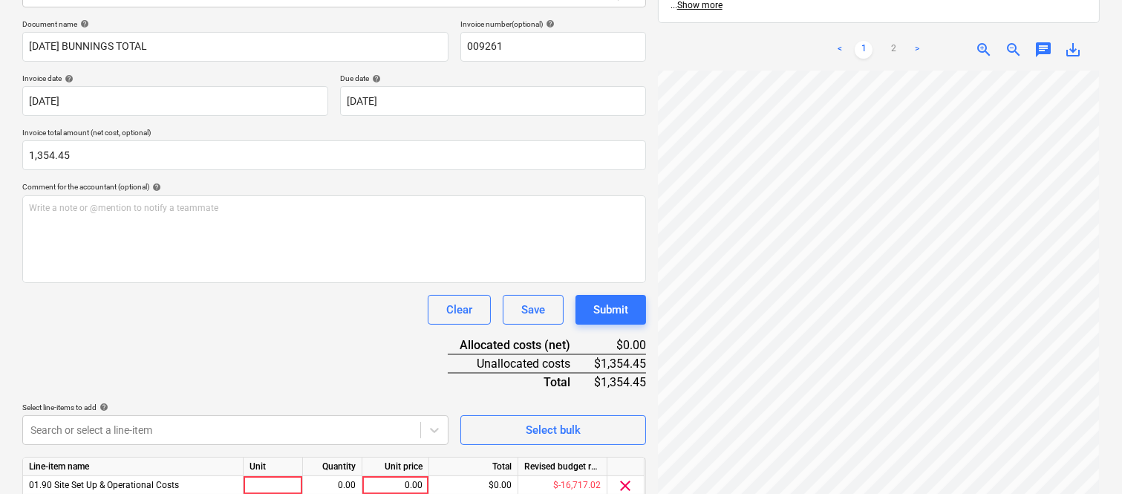 This screenshot has width=1122, height=494. Describe the element at coordinates (864, 50) in the screenshot. I see `a: Page 1 is your current page` at that location.